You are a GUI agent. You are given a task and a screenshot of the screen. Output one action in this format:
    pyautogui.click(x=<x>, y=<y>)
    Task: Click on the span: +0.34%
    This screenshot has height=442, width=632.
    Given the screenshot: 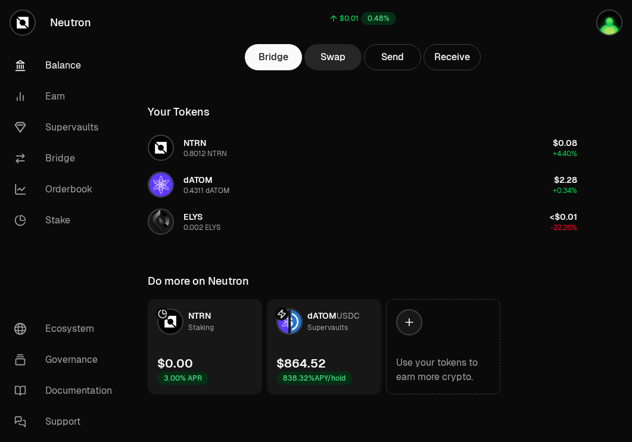 What is the action you would take?
    pyautogui.click(x=564, y=191)
    